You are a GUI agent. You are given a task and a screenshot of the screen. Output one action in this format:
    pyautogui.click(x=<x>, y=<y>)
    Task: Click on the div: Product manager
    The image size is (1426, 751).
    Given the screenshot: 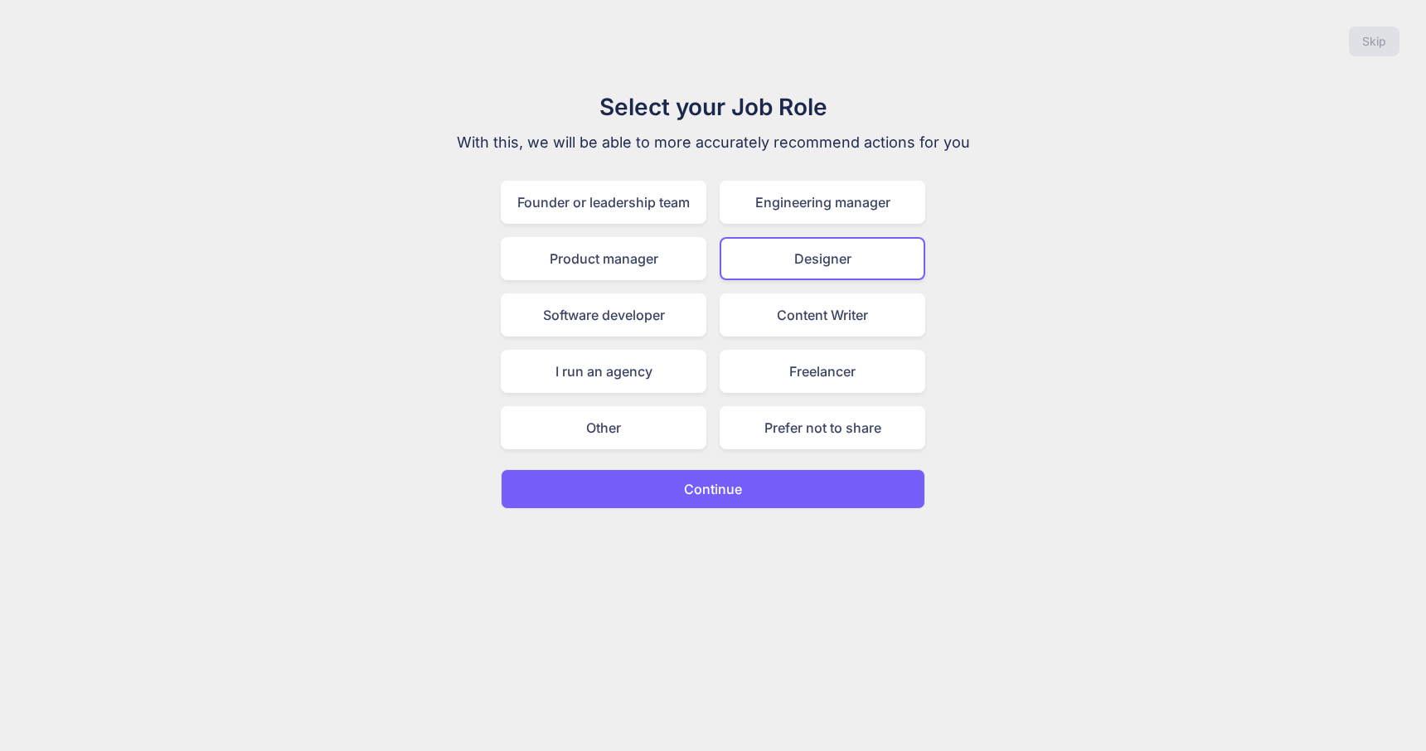 What is the action you would take?
    pyautogui.click(x=603, y=259)
    